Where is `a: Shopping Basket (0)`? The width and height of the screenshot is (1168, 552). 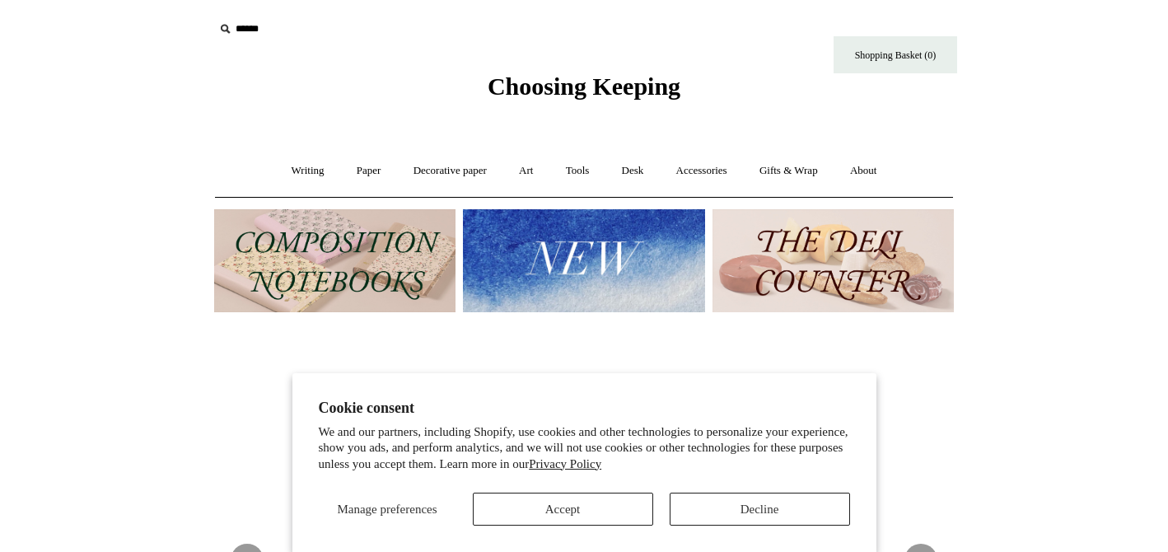 a: Shopping Basket (0) is located at coordinates (896, 54).